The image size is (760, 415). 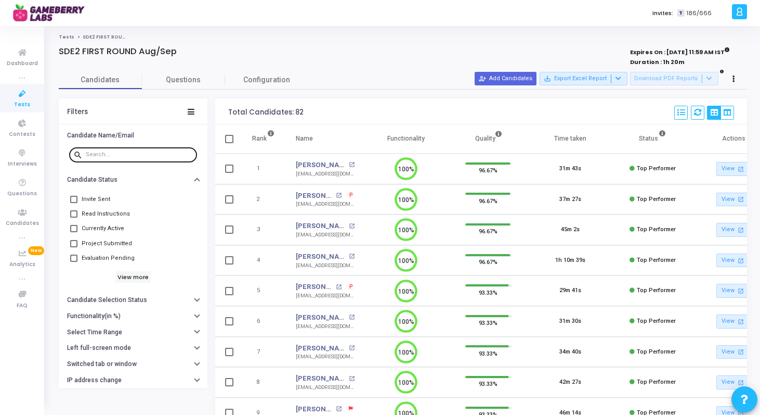 I want to click on span: T, so click(x=681, y=13).